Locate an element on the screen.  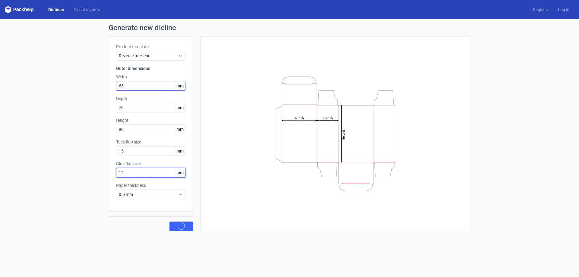
label: Depth is located at coordinates (151, 99).